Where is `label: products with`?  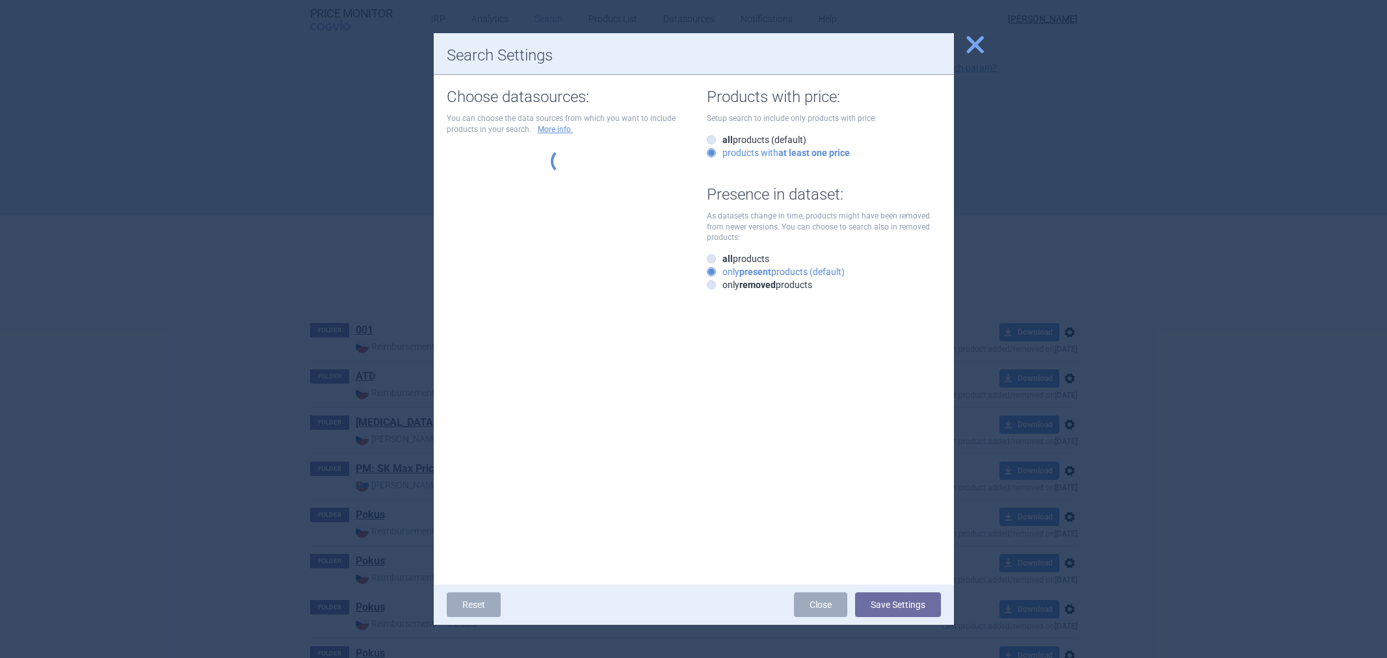
label: products with is located at coordinates (779, 153).